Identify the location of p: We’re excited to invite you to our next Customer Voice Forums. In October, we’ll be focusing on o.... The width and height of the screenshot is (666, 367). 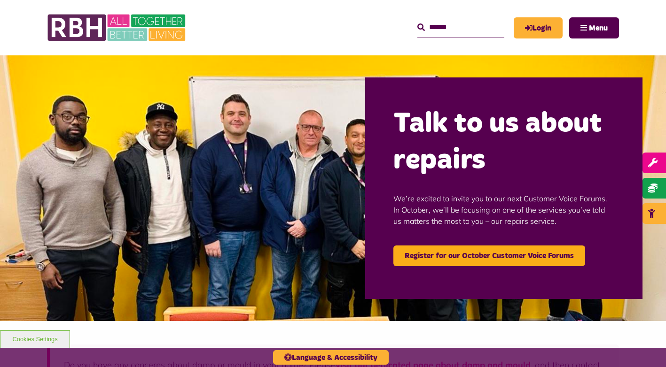
(504, 210).